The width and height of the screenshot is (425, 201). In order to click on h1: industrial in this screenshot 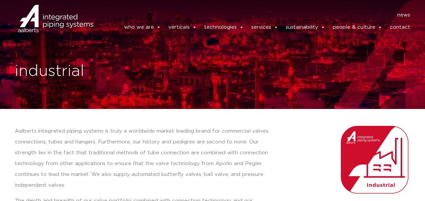, I will do `click(112, 71)`.